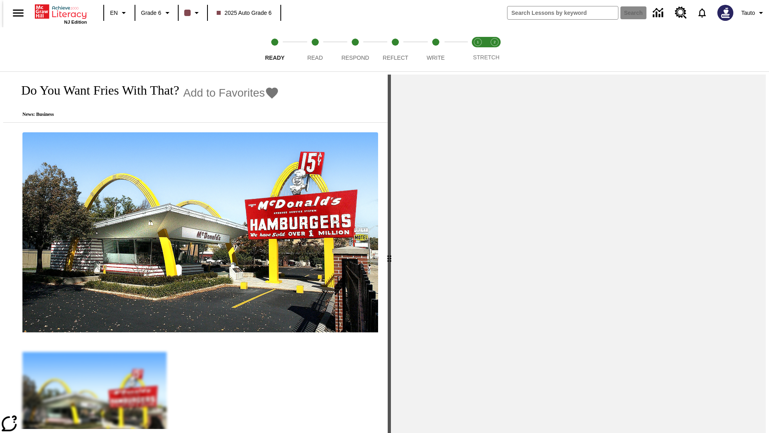  I want to click on span: Reflect, so click(396, 58).